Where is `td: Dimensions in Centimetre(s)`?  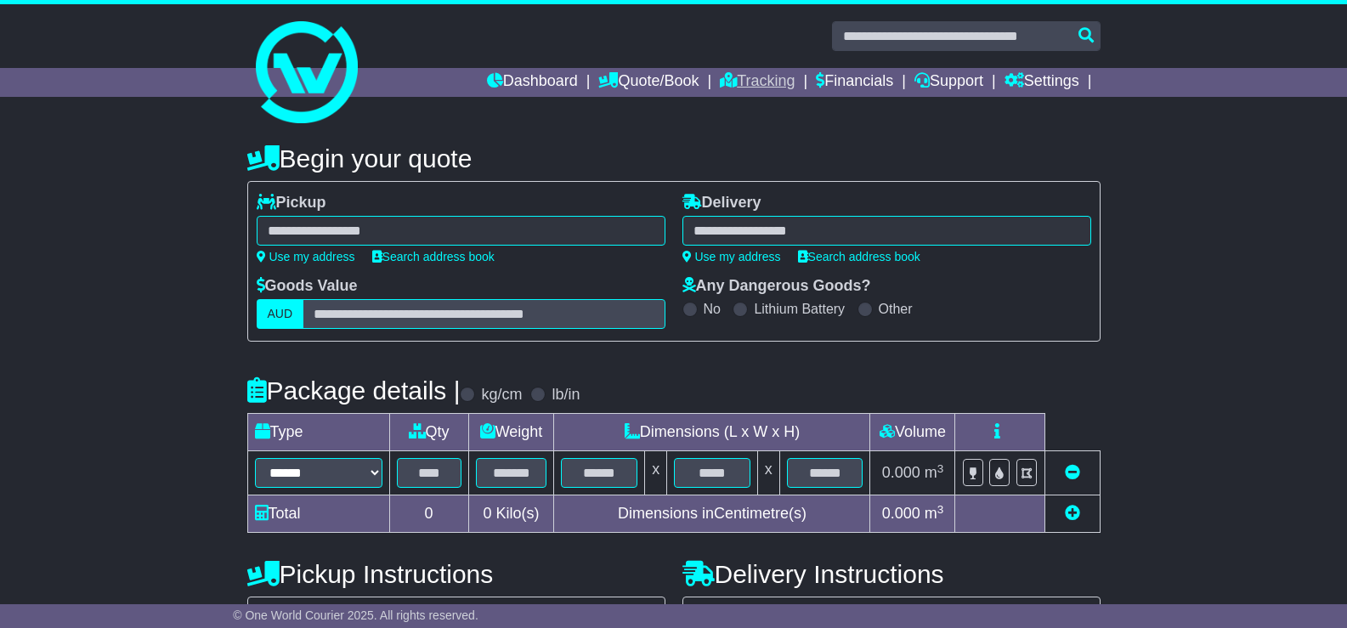 td: Dimensions in Centimetre(s) is located at coordinates (712, 514).